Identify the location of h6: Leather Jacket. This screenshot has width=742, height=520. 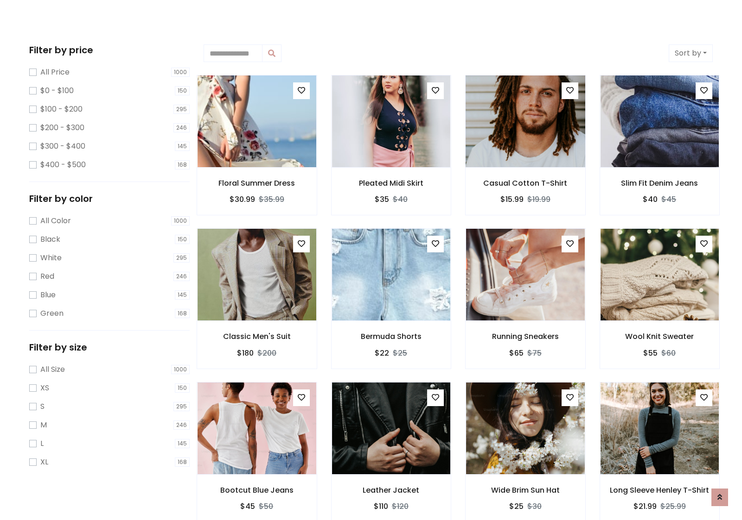
(391, 490).